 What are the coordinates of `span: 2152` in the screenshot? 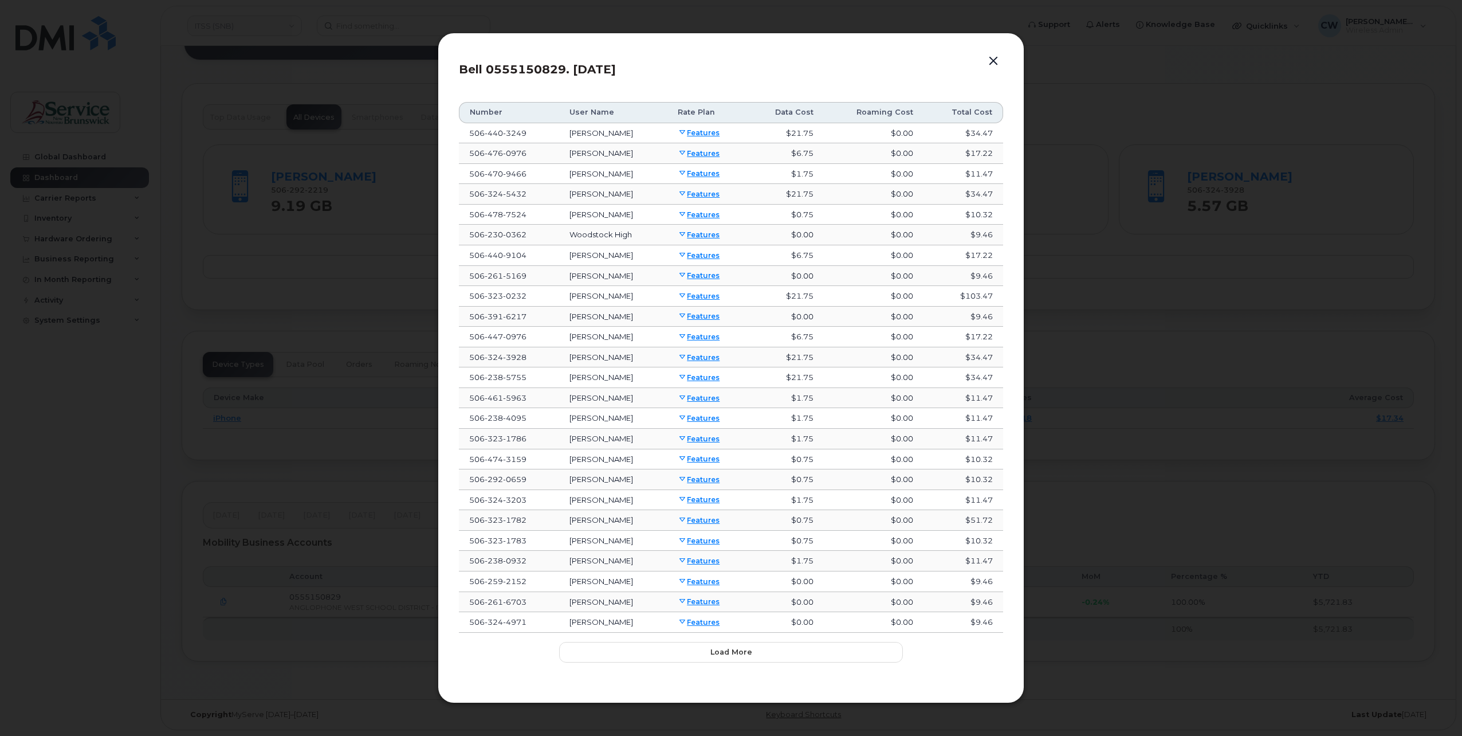 It's located at (514, 581).